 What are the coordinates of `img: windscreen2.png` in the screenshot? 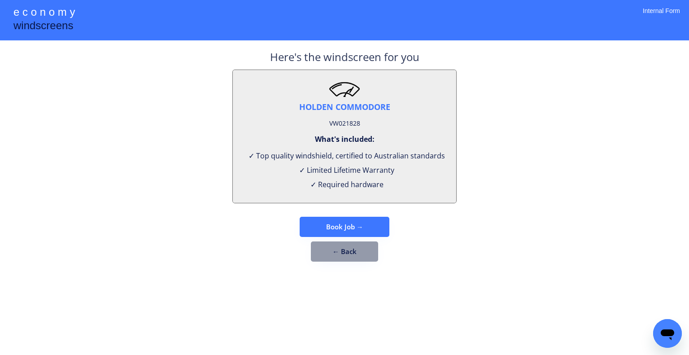 It's located at (345, 89).